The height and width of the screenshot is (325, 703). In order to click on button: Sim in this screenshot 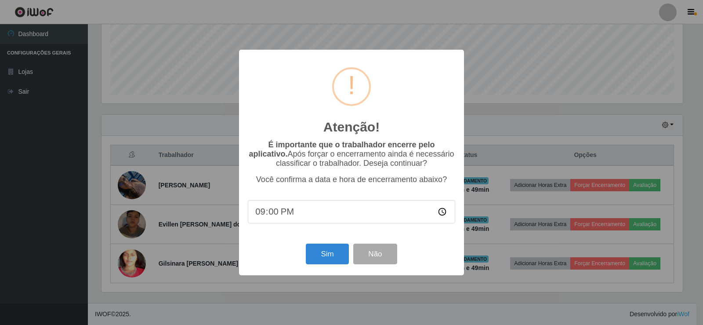, I will do `click(327, 253)`.